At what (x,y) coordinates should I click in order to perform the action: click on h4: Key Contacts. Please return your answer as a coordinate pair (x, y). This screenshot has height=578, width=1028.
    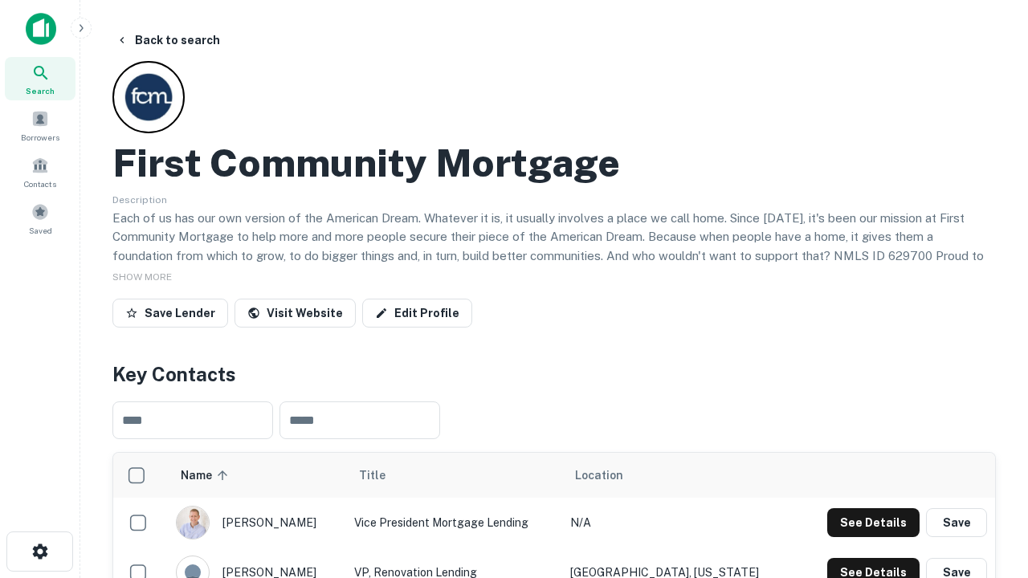
    Looking at the image, I should click on (554, 374).